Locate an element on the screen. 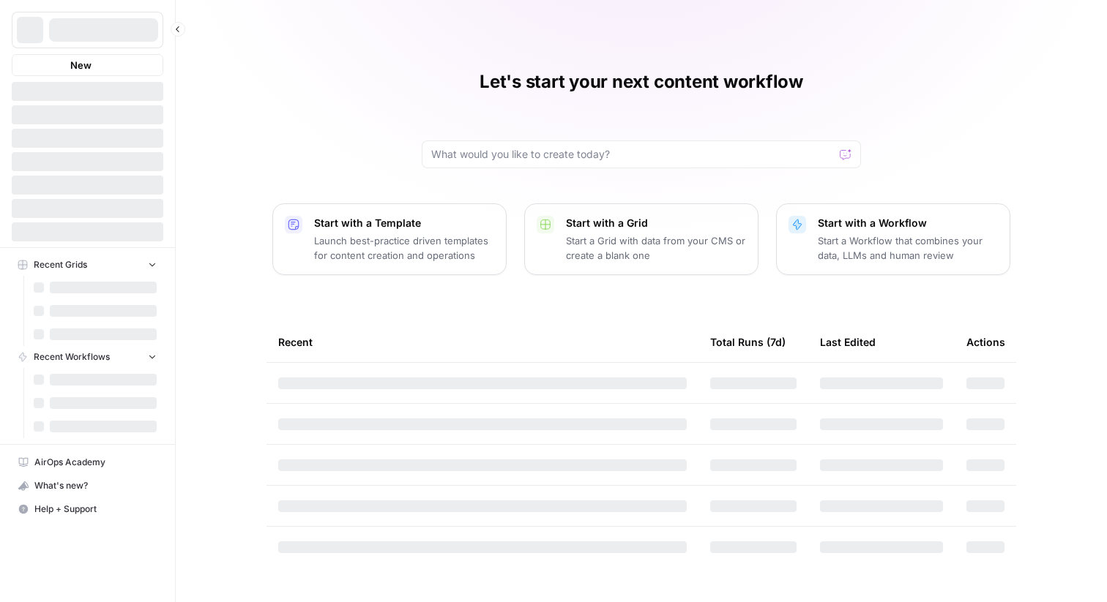 The width and height of the screenshot is (1107, 602). span: New is located at coordinates (81, 65).